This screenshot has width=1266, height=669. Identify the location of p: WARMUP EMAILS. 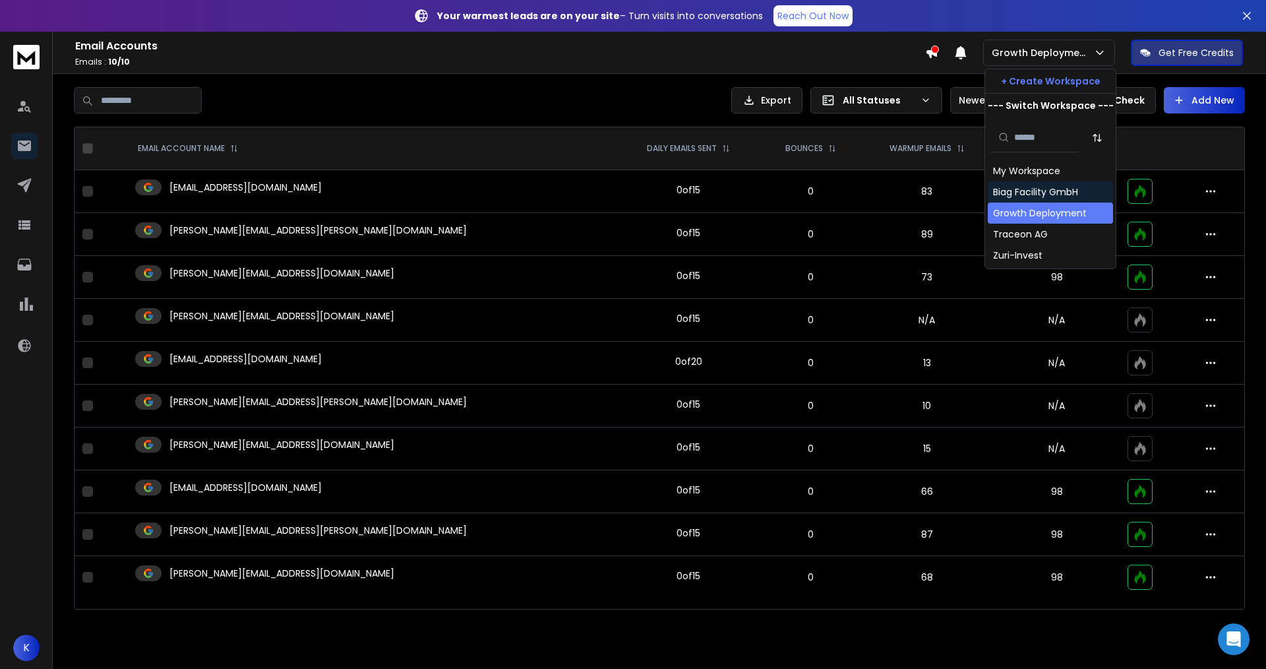
(920, 148).